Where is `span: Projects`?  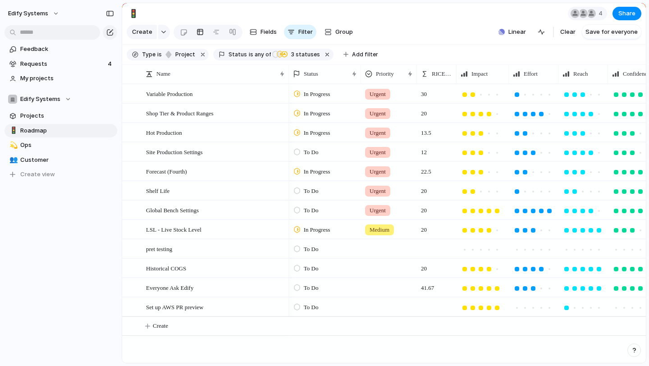 span: Projects is located at coordinates (67, 116).